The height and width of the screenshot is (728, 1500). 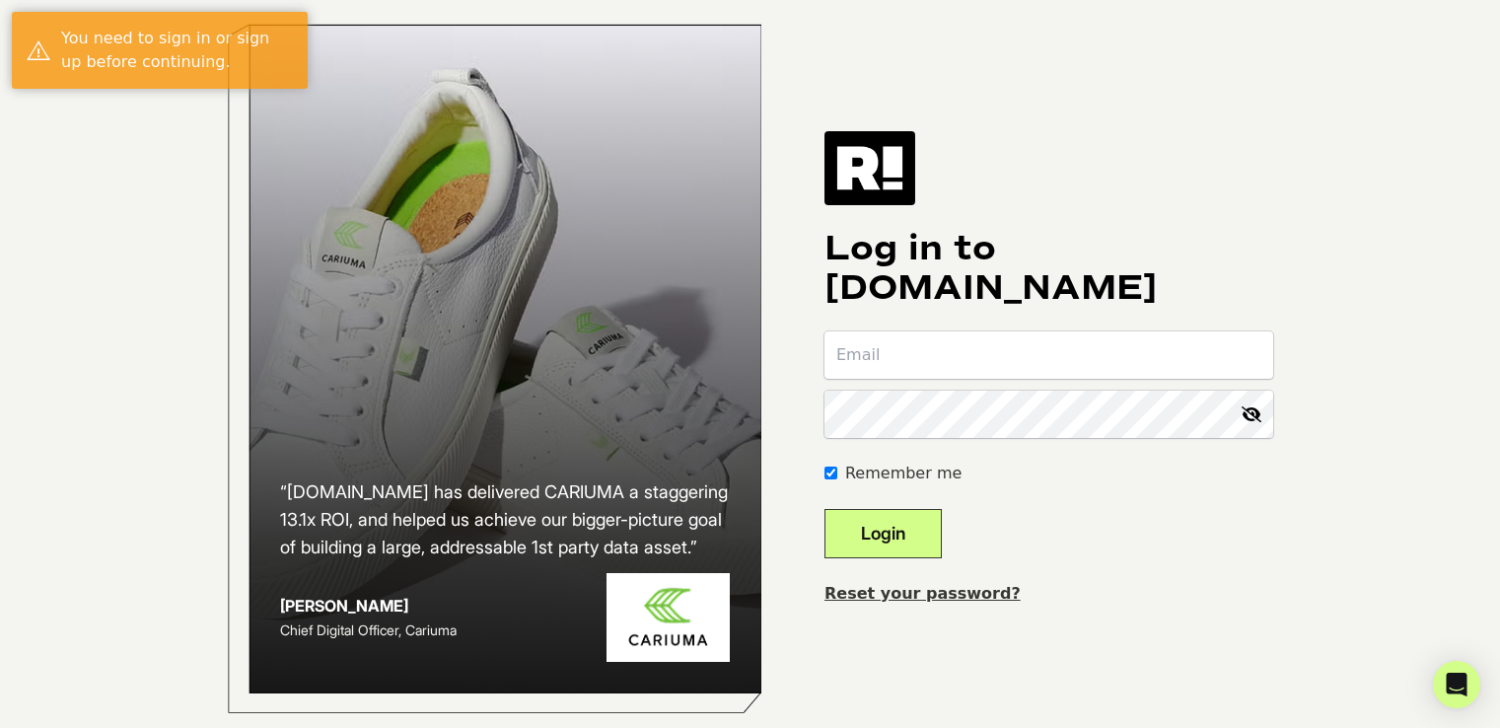 I want to click on div: You need to sign in or sign up before continuing., so click(x=176, y=50).